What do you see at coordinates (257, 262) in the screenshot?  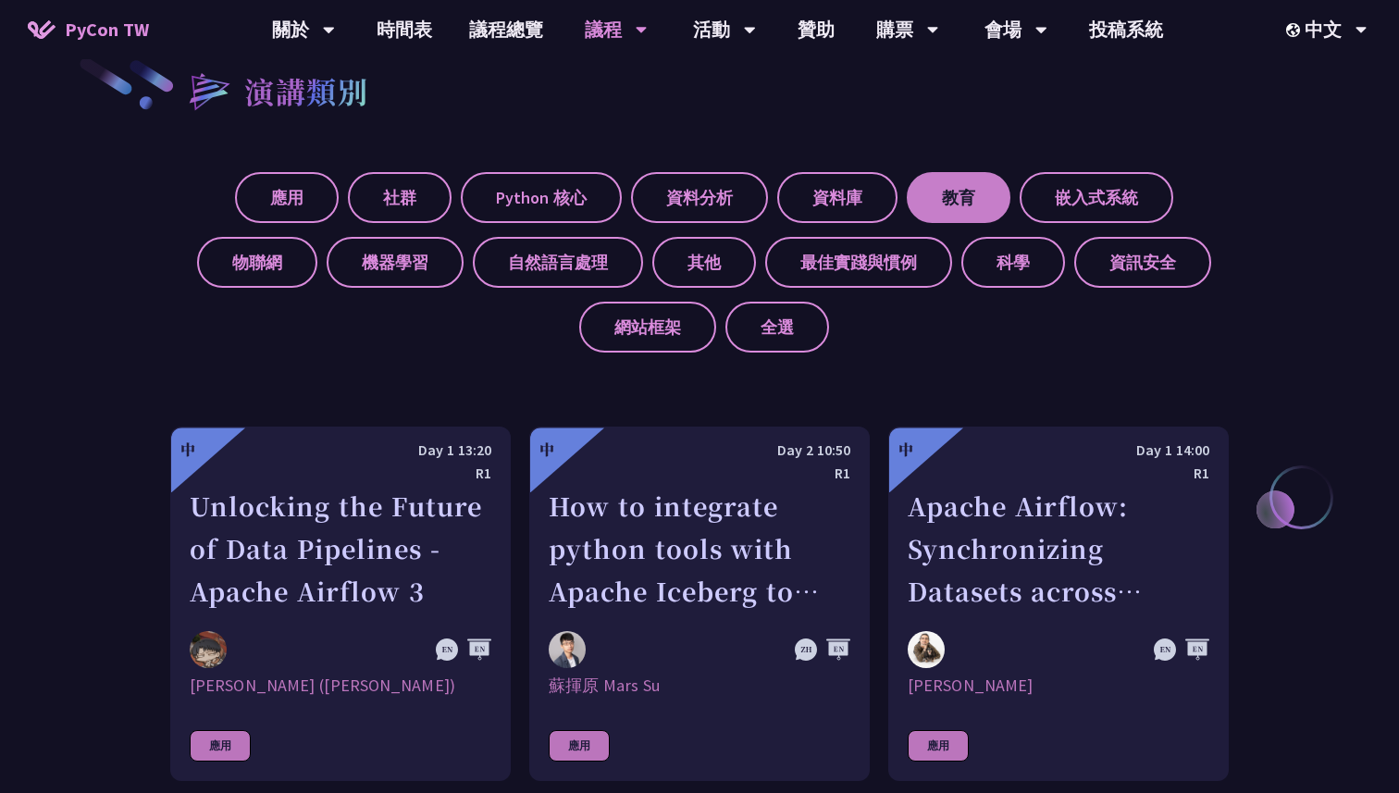 I see `label: 物聯網` at bounding box center [257, 262].